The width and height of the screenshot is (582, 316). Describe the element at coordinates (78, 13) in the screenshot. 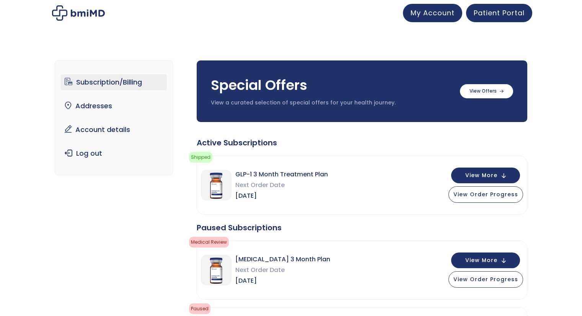

I see `img: My account` at that location.